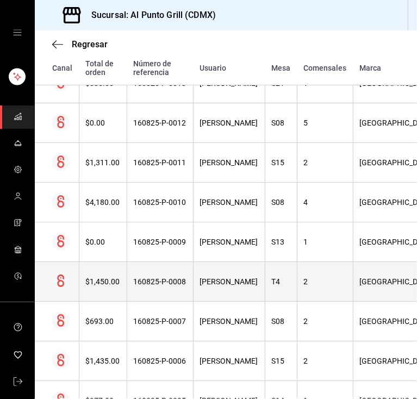  What do you see at coordinates (325, 202) in the screenshot?
I see `div: 4` at bounding box center [325, 202].